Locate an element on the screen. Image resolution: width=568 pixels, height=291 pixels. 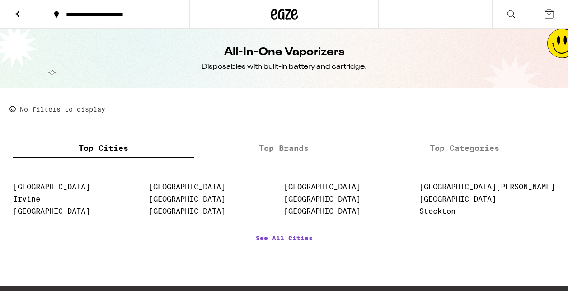
p: No filters to display is located at coordinates (62, 109).